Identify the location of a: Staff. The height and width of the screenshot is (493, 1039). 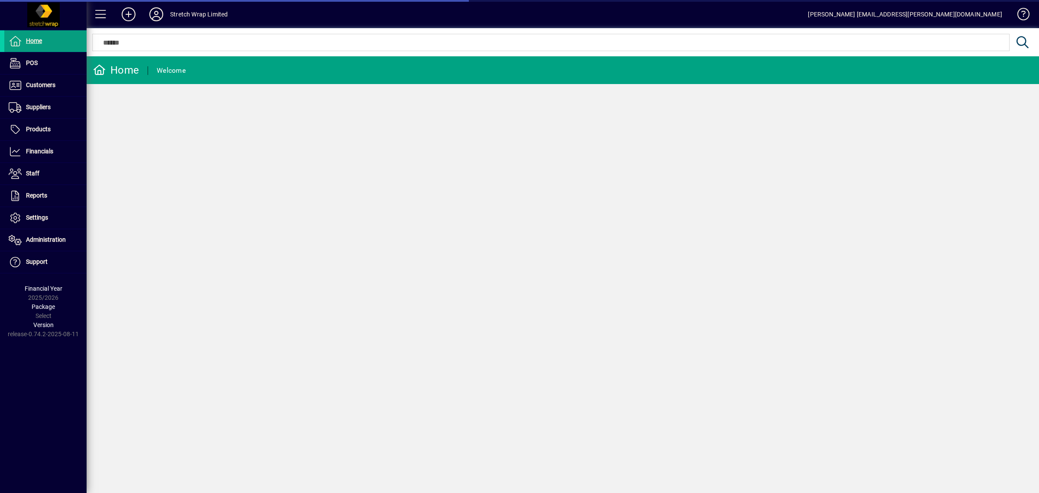
(45, 174).